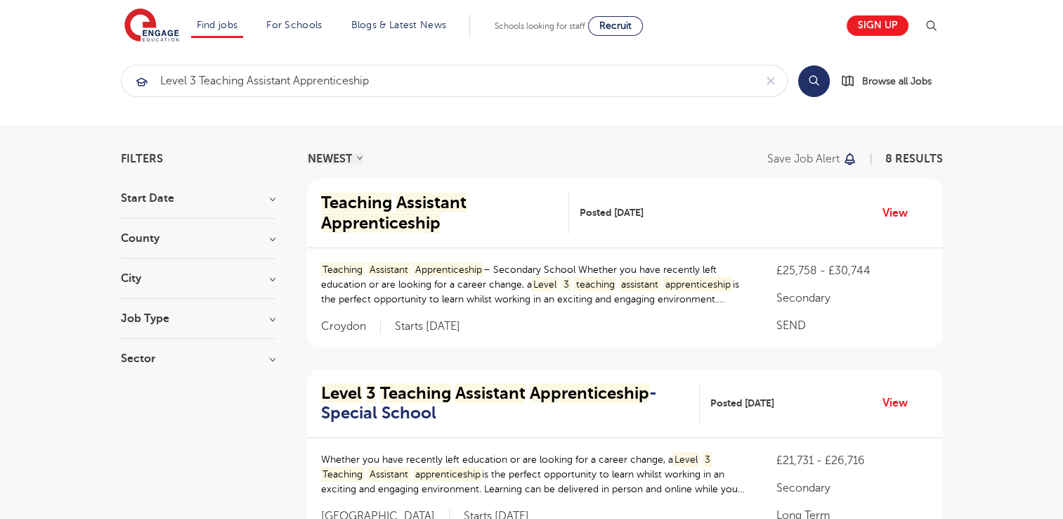 Image resolution: width=1063 pixels, height=519 pixels. What do you see at coordinates (438, 81) in the screenshot?
I see `input: Submit` at bounding box center [438, 81].